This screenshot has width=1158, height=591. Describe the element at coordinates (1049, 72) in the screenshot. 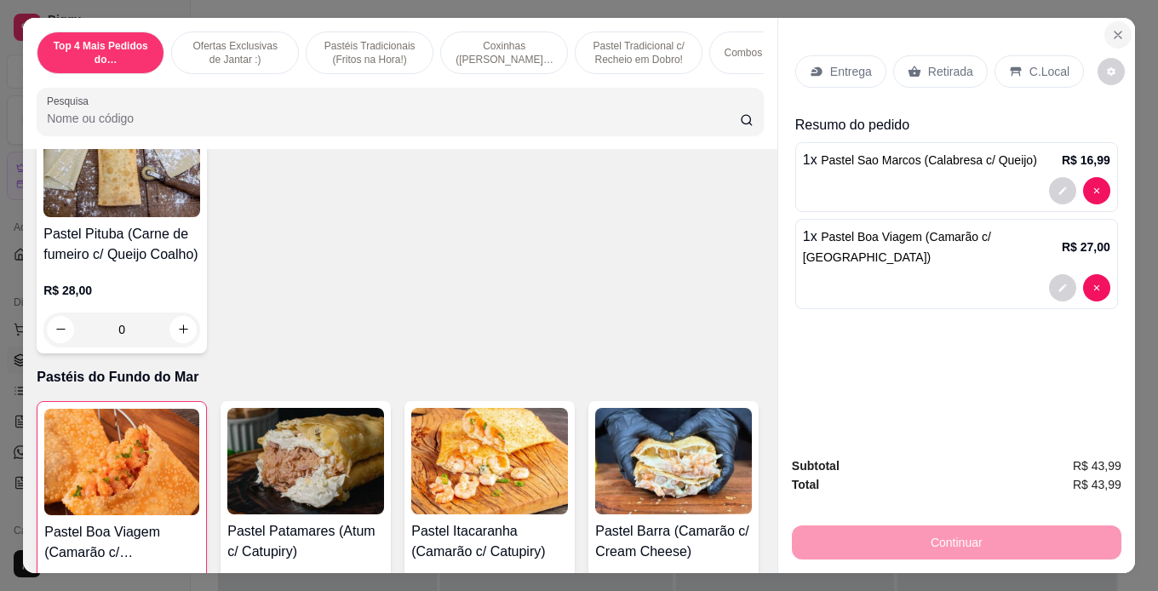

I see `p: C.Local` at that location.